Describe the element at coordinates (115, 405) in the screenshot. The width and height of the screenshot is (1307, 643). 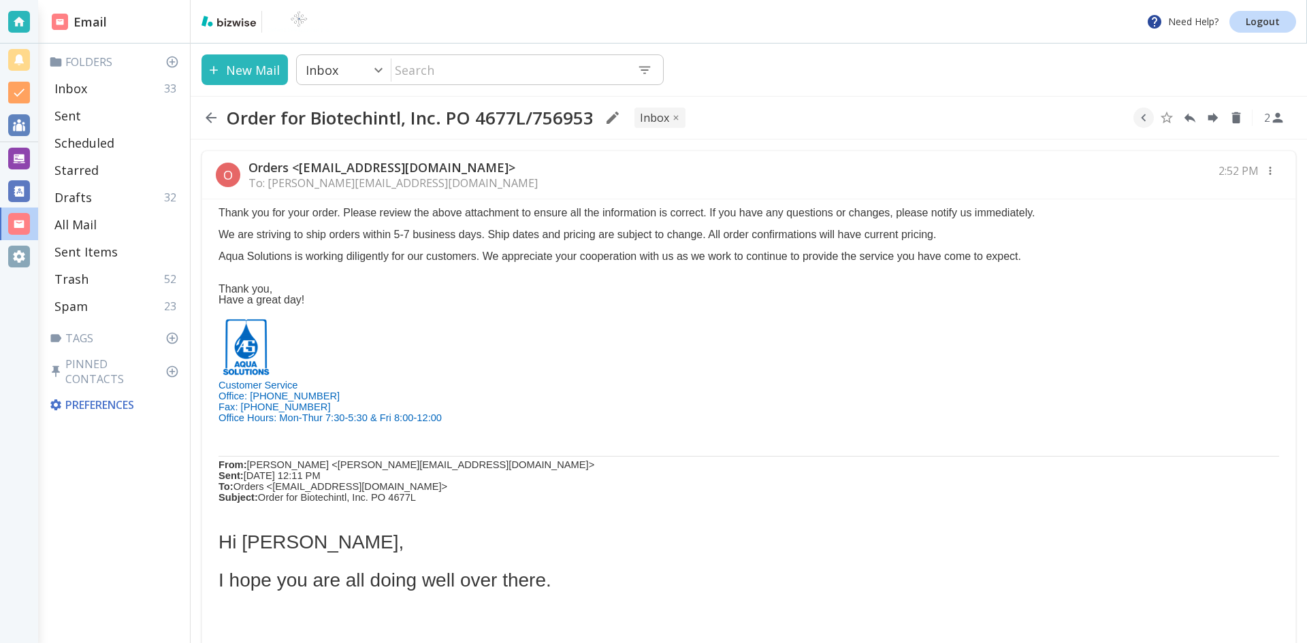
I see `p: Preferences` at that location.